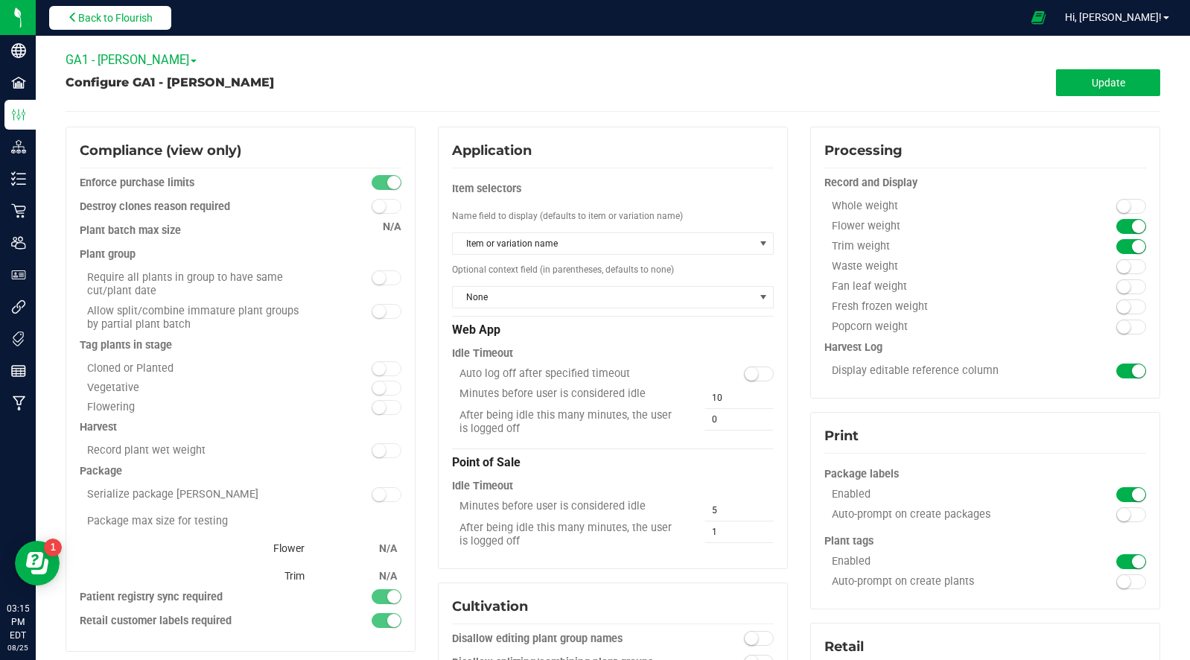 This screenshot has width=1190, height=660. I want to click on inline-svg: Facilities, so click(19, 83).